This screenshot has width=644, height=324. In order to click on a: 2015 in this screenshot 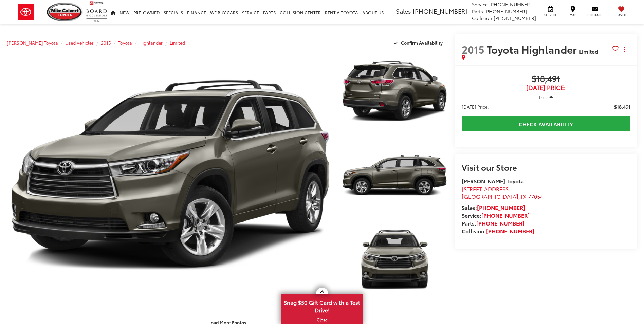, I will do `click(106, 43)`.